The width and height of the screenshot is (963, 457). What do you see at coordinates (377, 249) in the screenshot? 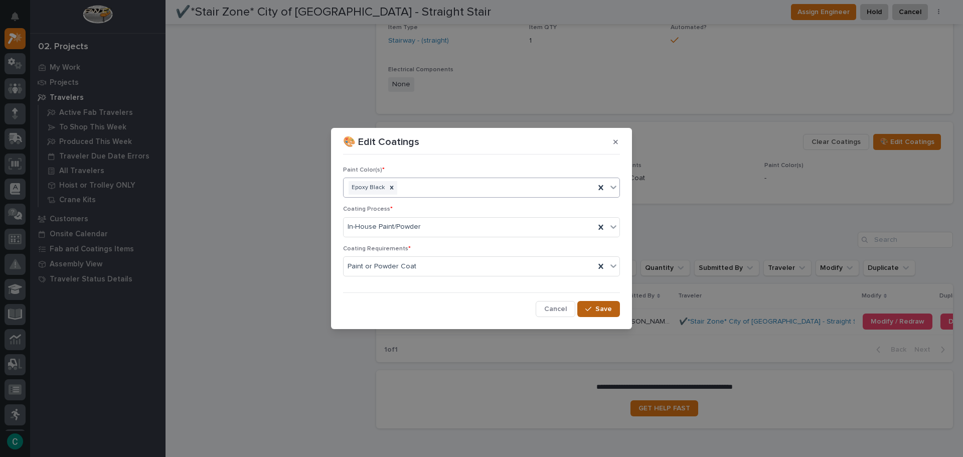
I see `span: Coating Requirements` at bounding box center [377, 249].